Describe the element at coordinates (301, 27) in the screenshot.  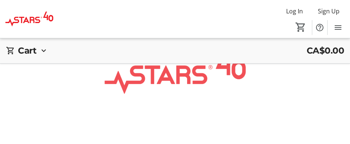
I see `button: Cart` at that location.